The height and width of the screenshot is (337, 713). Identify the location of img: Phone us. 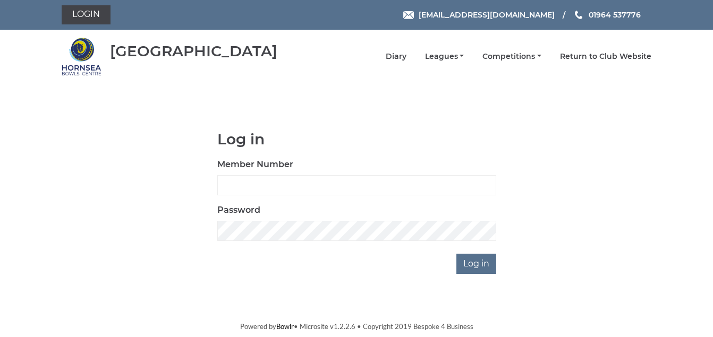
(579, 15).